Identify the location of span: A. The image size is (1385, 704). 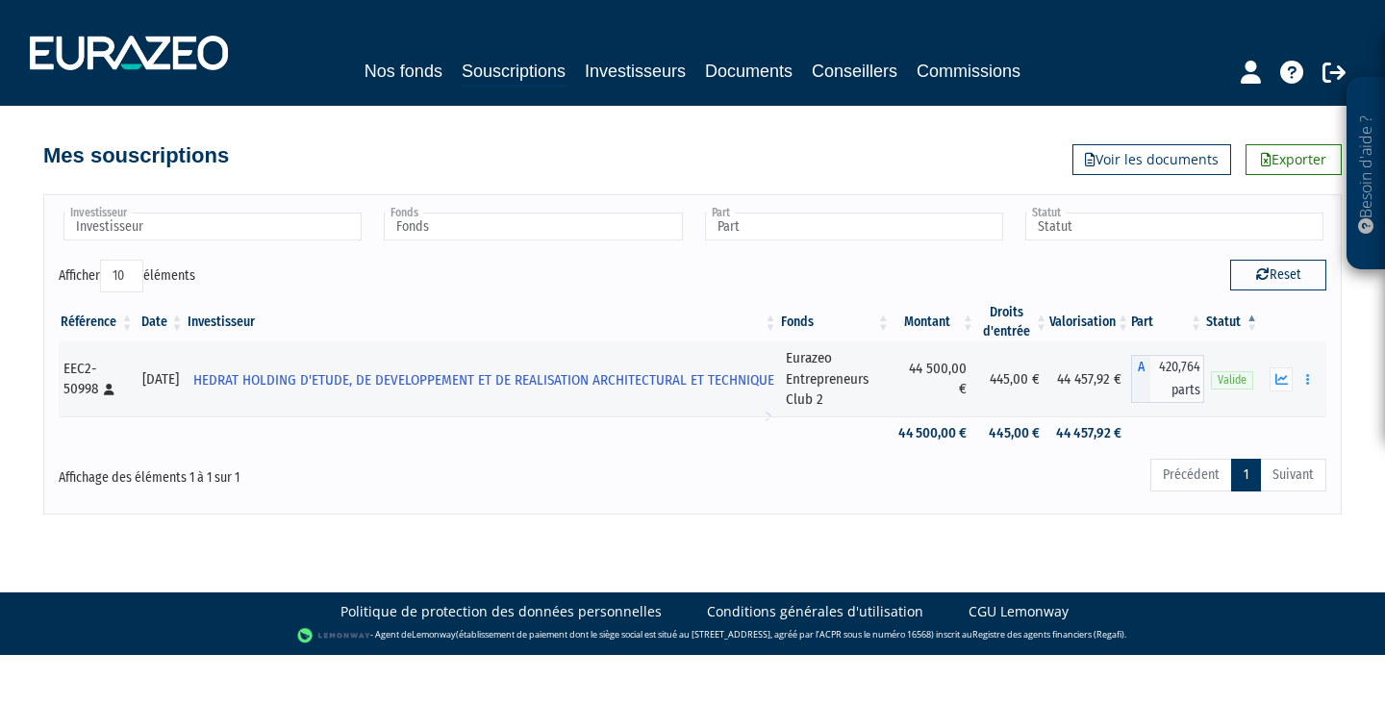
(1141, 379).